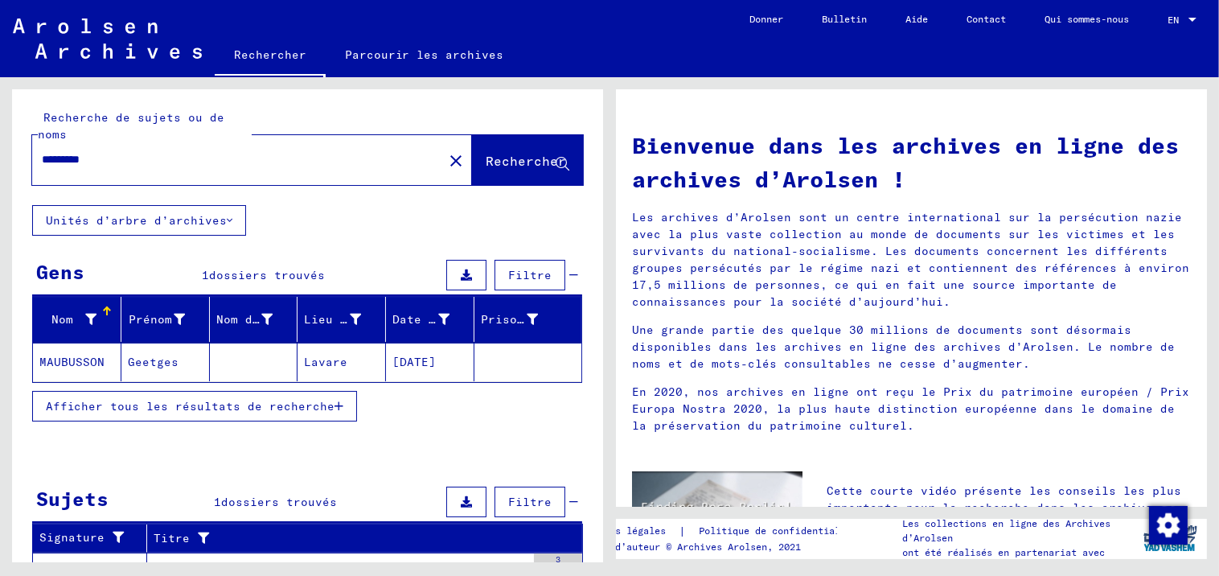 This screenshot has height=576, width=1219. Describe the element at coordinates (72, 499) in the screenshot. I see `div: Sujets` at that location.